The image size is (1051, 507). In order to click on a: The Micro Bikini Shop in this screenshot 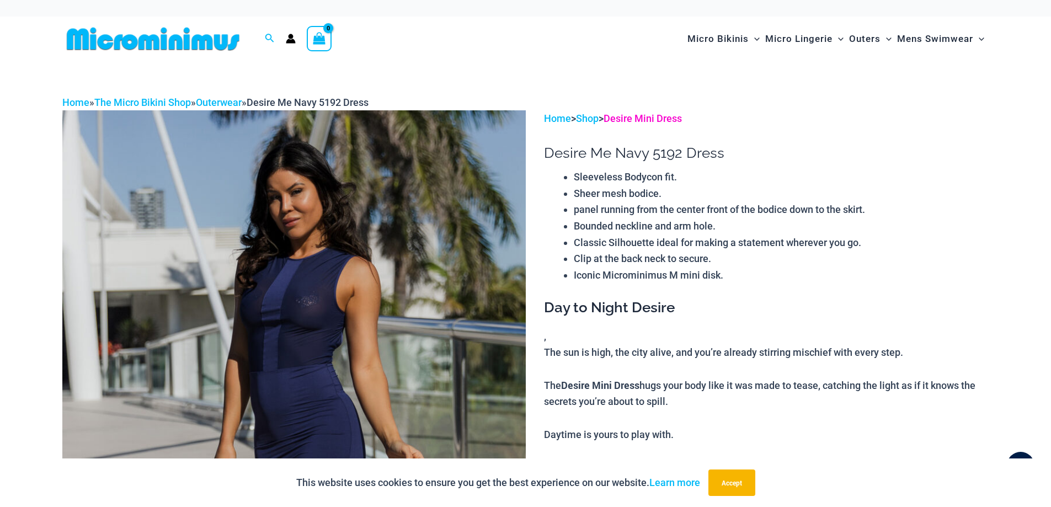, I will do `click(142, 102)`.